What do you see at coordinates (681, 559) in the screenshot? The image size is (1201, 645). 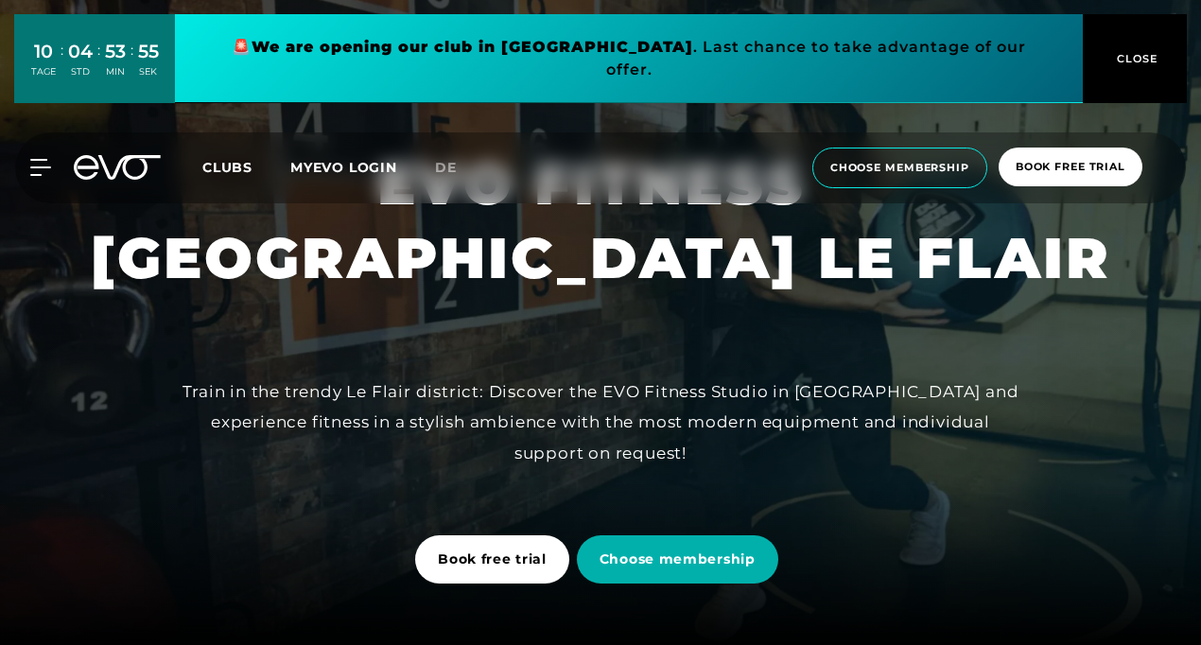 I see `a: Choose membership` at bounding box center [681, 559].